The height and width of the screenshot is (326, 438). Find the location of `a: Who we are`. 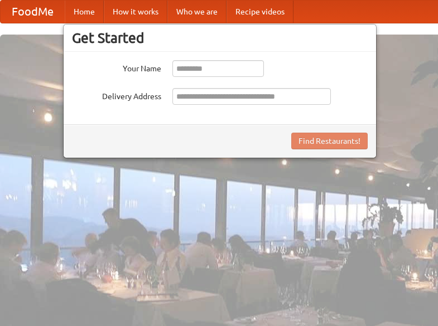

a: Who we are is located at coordinates (197, 12).